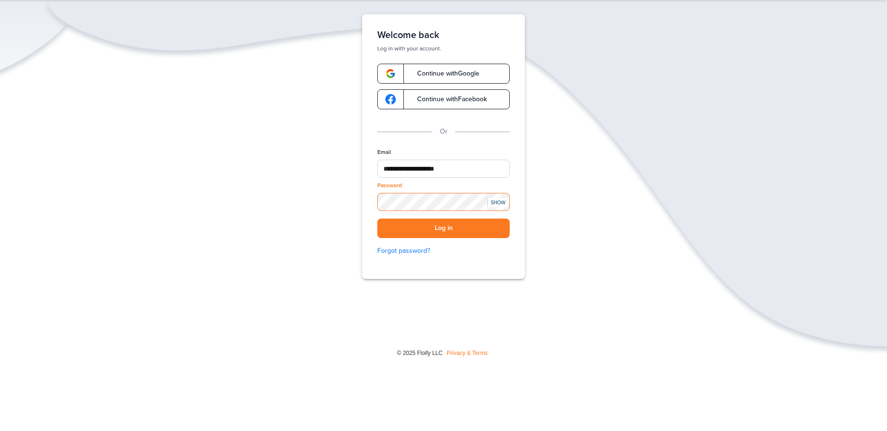 Image resolution: width=887 pixels, height=431 pixels. I want to click on a: google-logoContinue withGoogle, so click(443, 74).